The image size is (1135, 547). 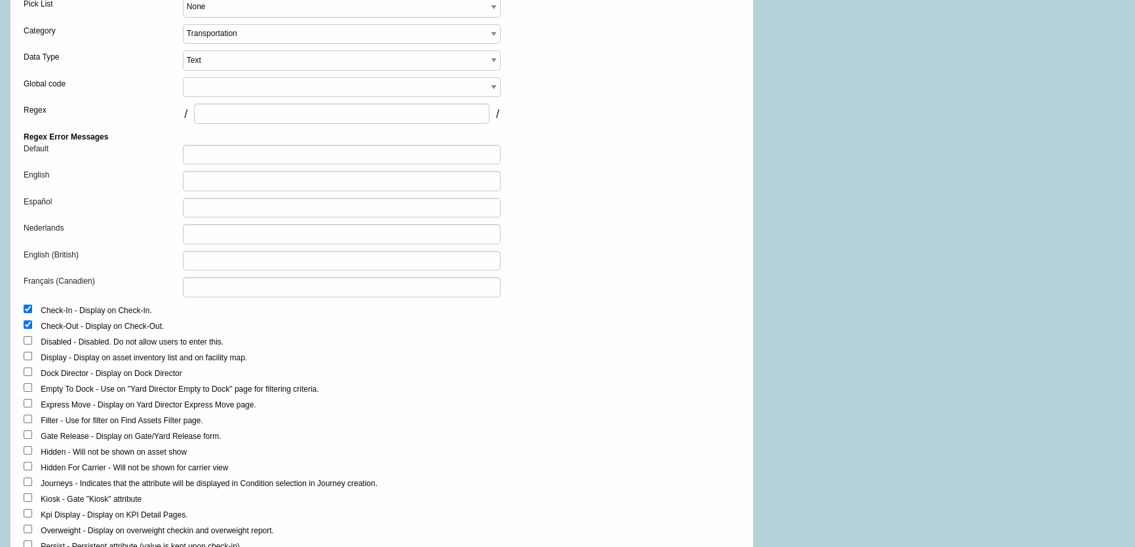 What do you see at coordinates (28, 403) in the screenshot?
I see `input: Express Move - Display on Yard Director Express Move page.` at bounding box center [28, 403].